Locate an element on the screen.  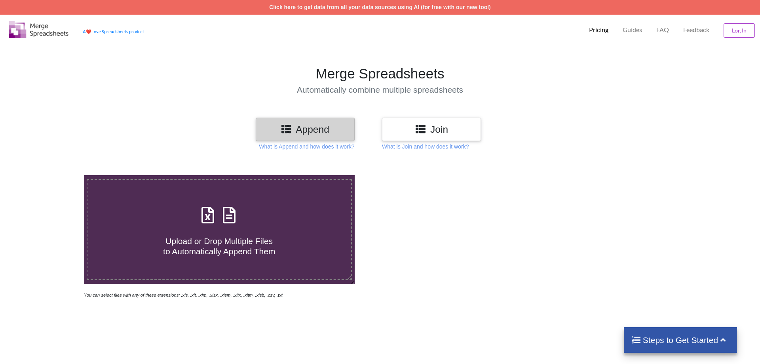
h3: Append is located at coordinates (305, 129).